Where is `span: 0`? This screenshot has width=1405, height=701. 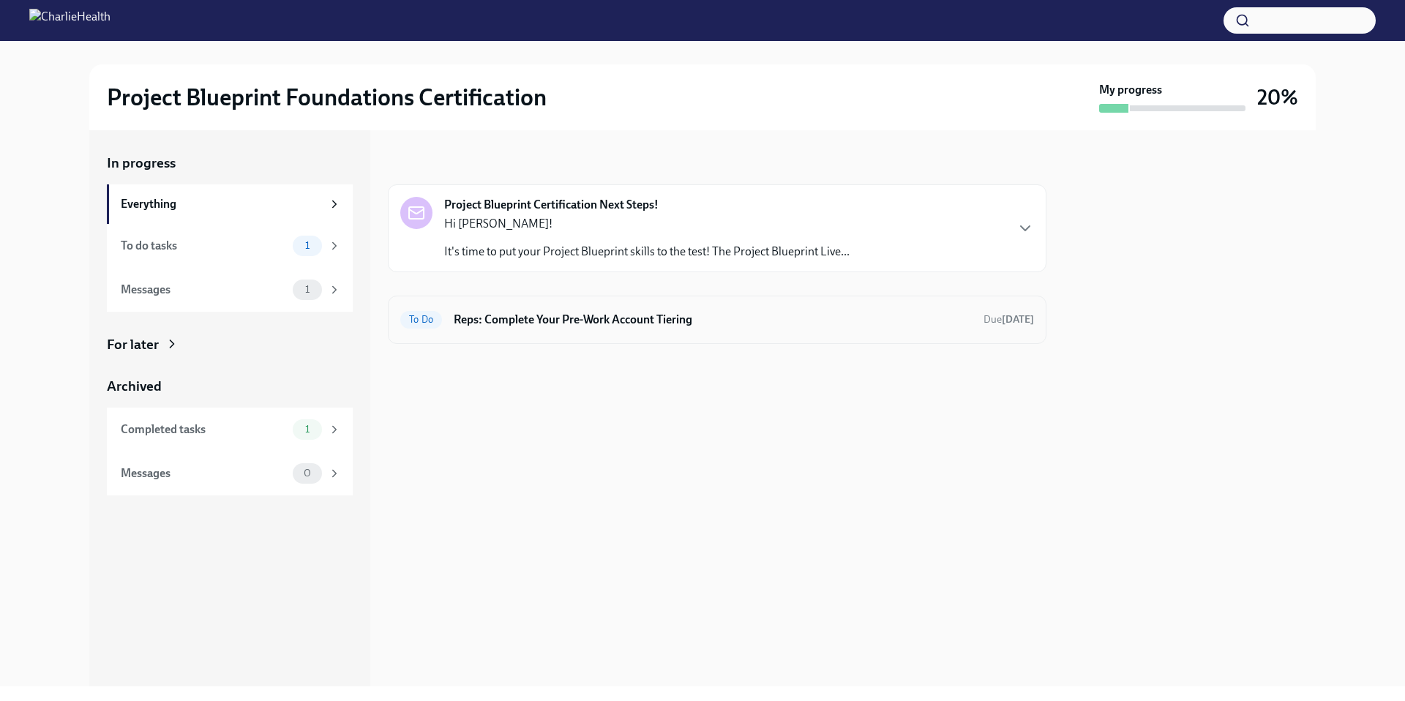
span: 0 is located at coordinates (307, 473).